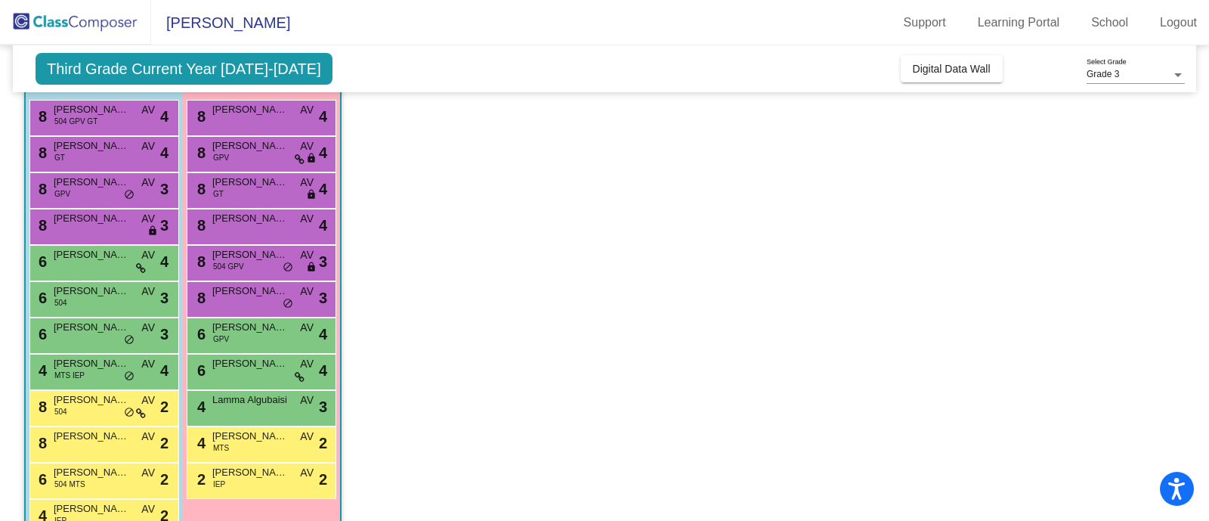 The image size is (1209, 521). What do you see at coordinates (952, 69) in the screenshot?
I see `button: Digital Data Wall` at bounding box center [952, 69].